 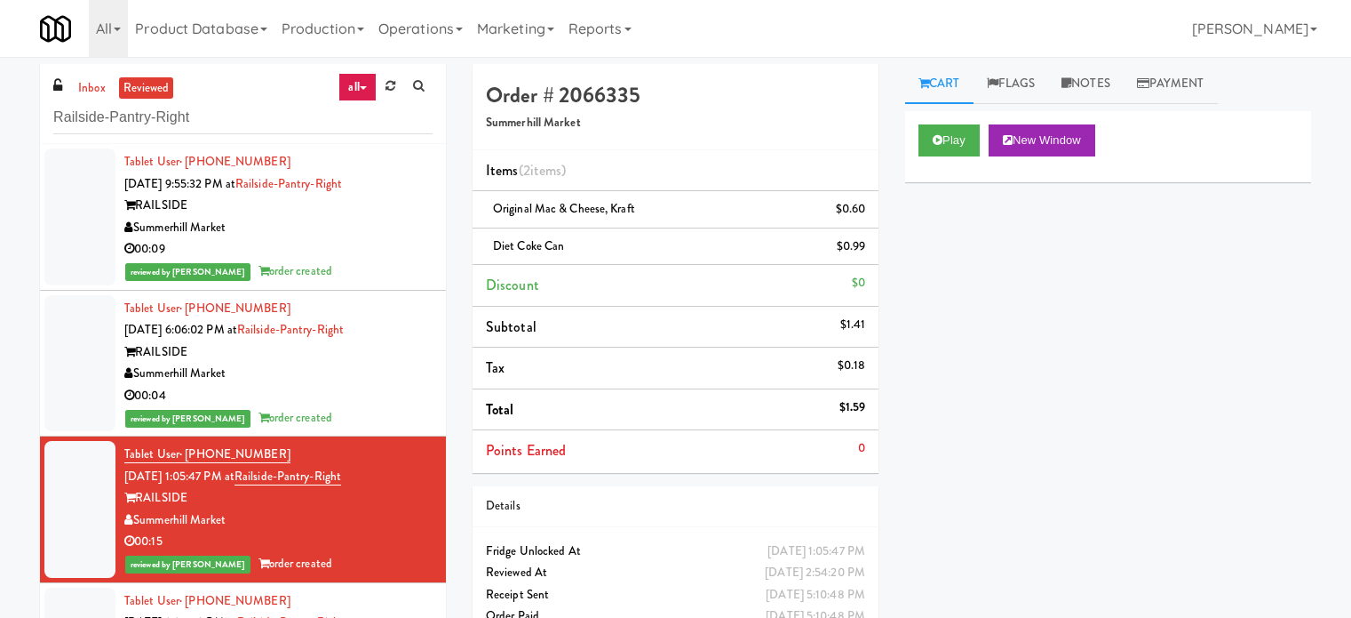 I want to click on h4: Order # 2066335, so click(x=675, y=95).